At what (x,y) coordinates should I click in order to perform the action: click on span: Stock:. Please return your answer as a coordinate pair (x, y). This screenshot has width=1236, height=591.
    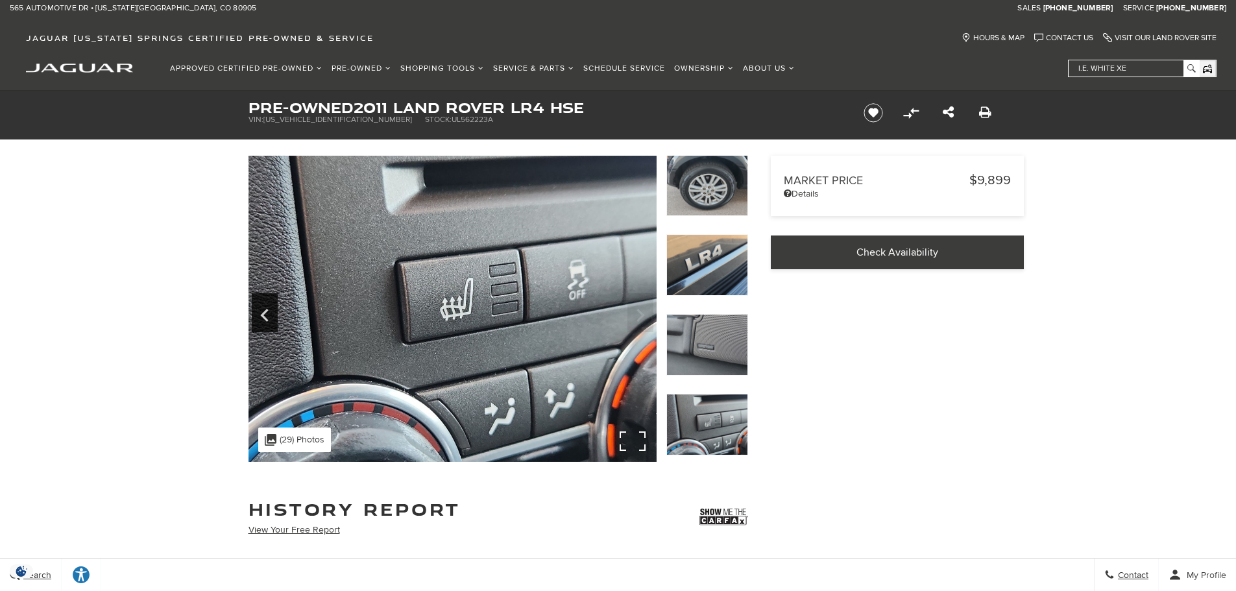
    Looking at the image, I should click on (438, 119).